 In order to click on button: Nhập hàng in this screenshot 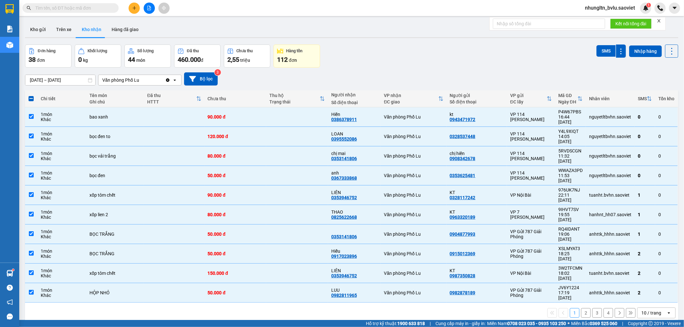, I will do `click(645, 51)`.